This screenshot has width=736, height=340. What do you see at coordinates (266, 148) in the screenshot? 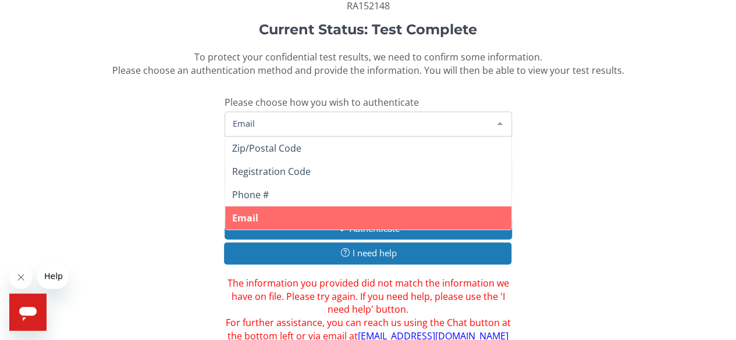
I see `span: Zip/Postal Code` at bounding box center [266, 148].